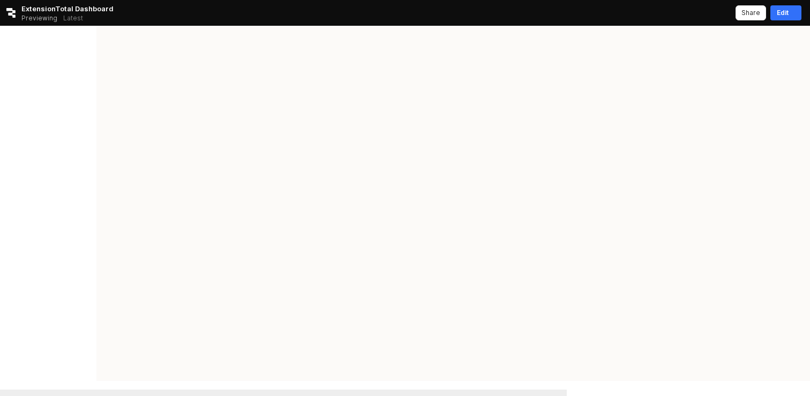 This screenshot has height=396, width=810. Describe the element at coordinates (751, 13) in the screenshot. I see `p: Share` at that location.